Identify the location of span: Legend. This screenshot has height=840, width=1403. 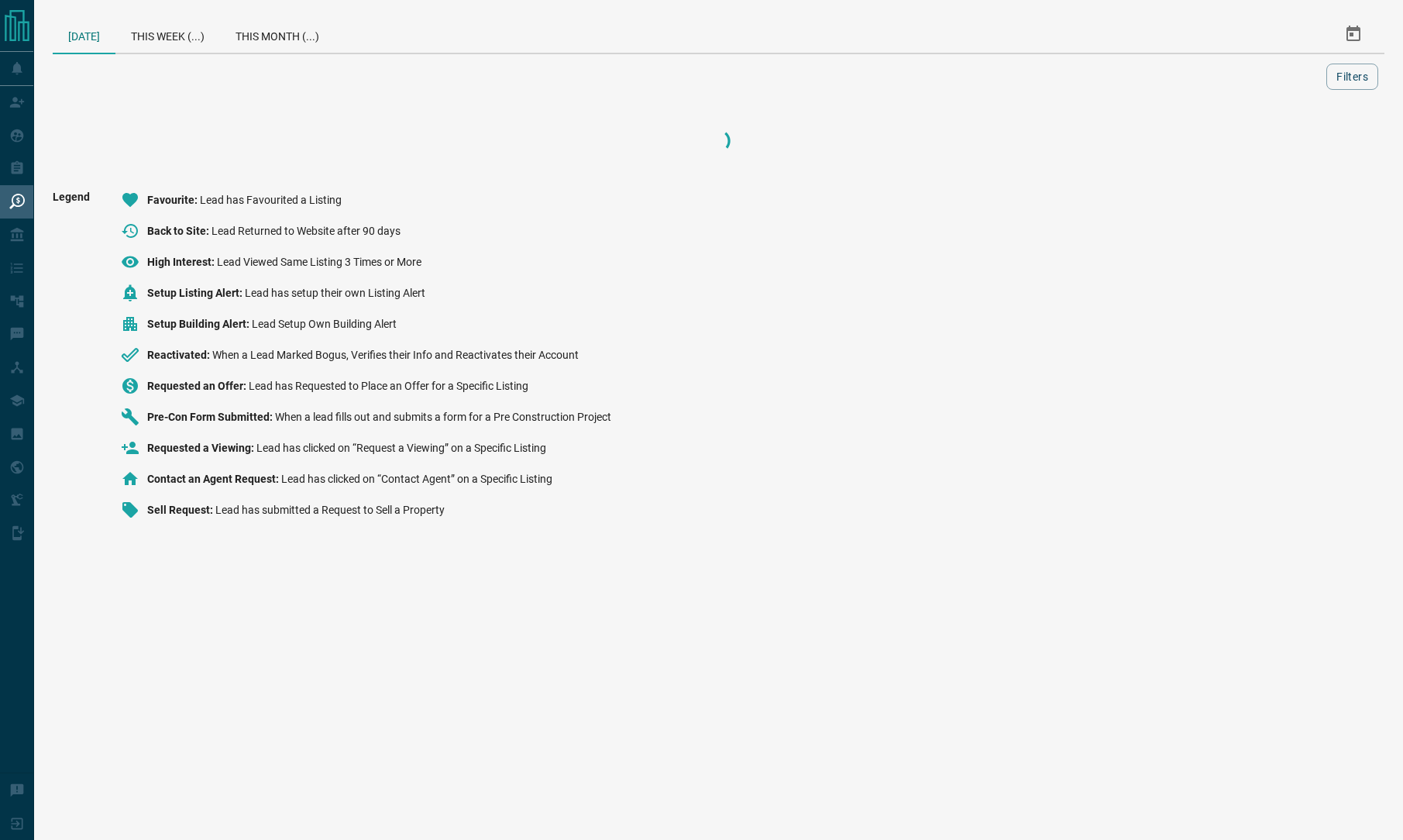
(71, 361).